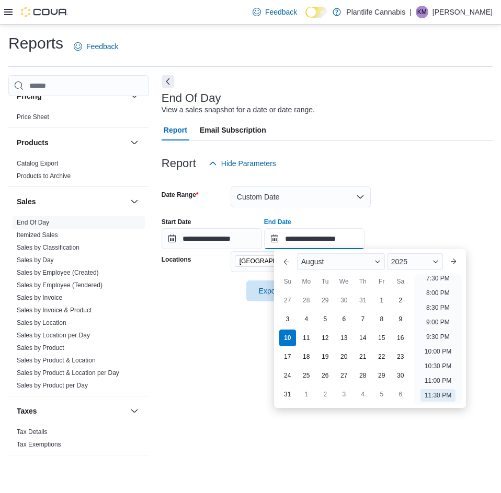  I want to click on div: day-14, so click(363, 338).